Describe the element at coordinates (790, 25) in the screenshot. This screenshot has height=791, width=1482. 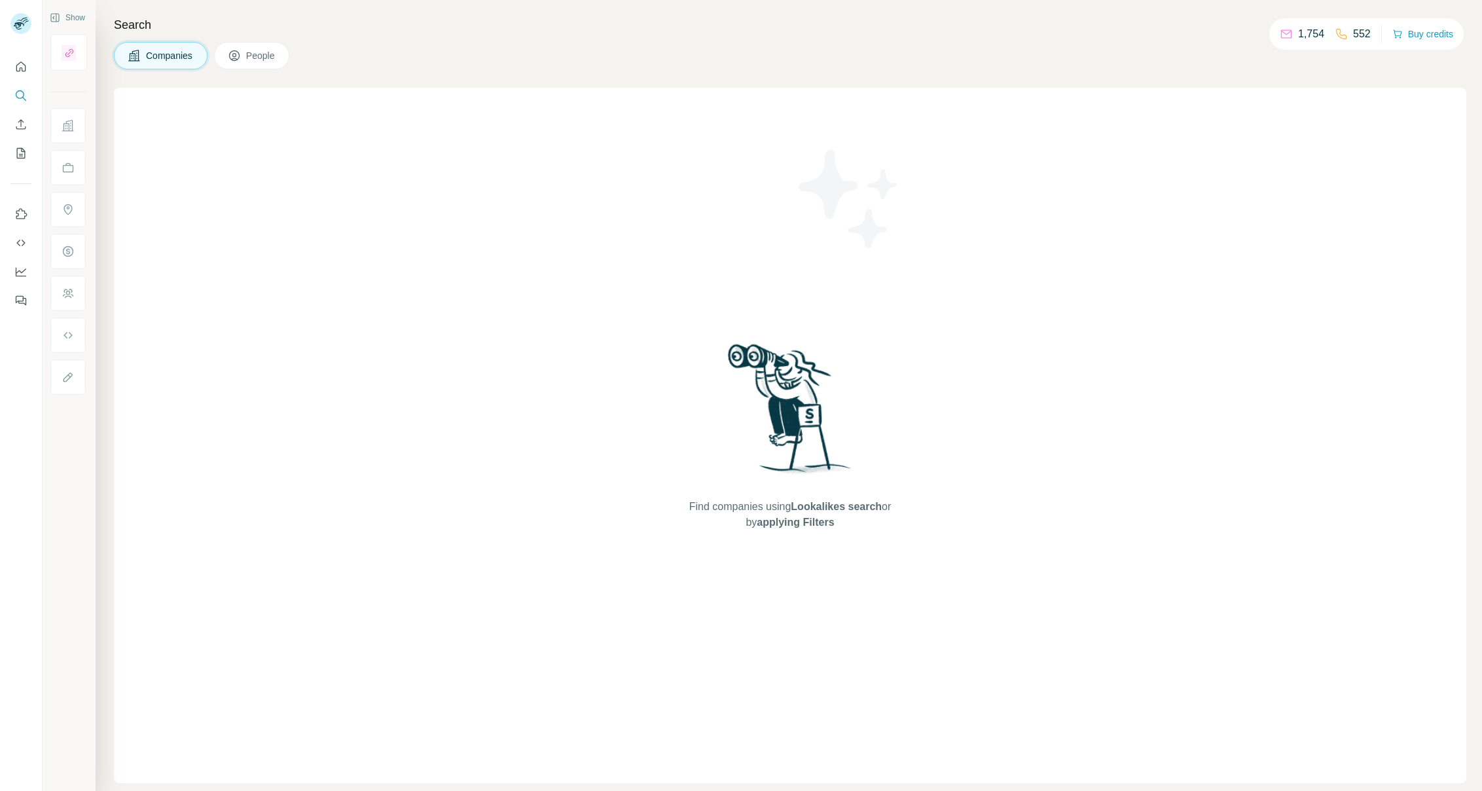
I see `h4: Search` at that location.